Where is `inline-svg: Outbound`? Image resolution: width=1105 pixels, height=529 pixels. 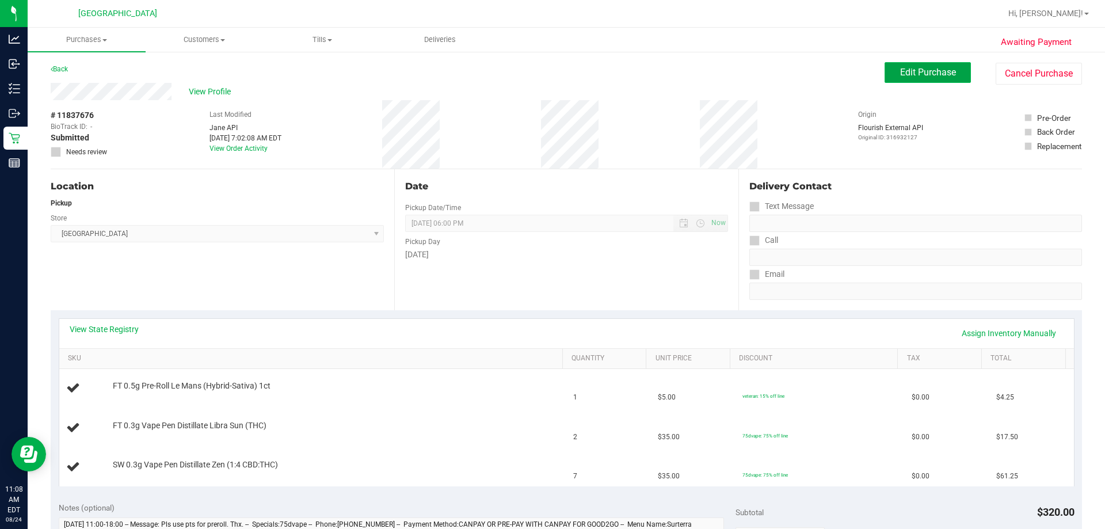
inline-svg: Outbound is located at coordinates (14, 113).